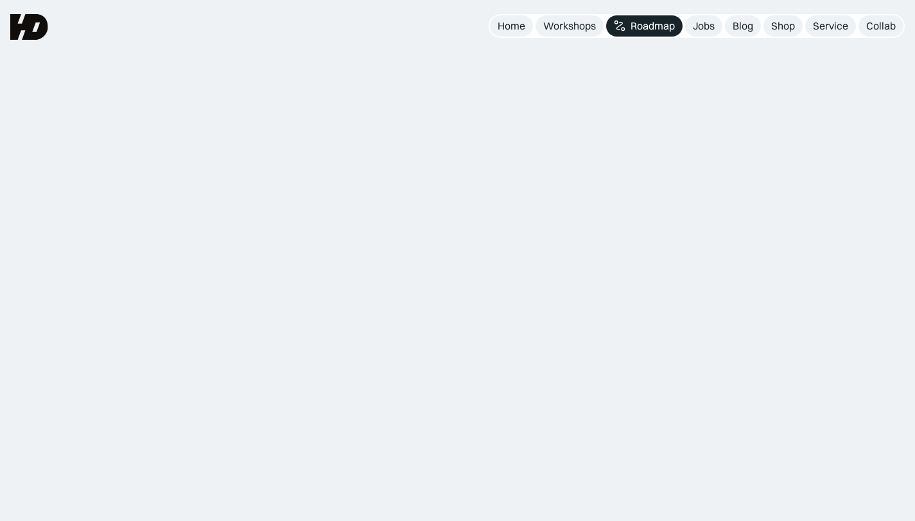 Image resolution: width=915 pixels, height=521 pixels. I want to click on div: Jobs, so click(704, 26).